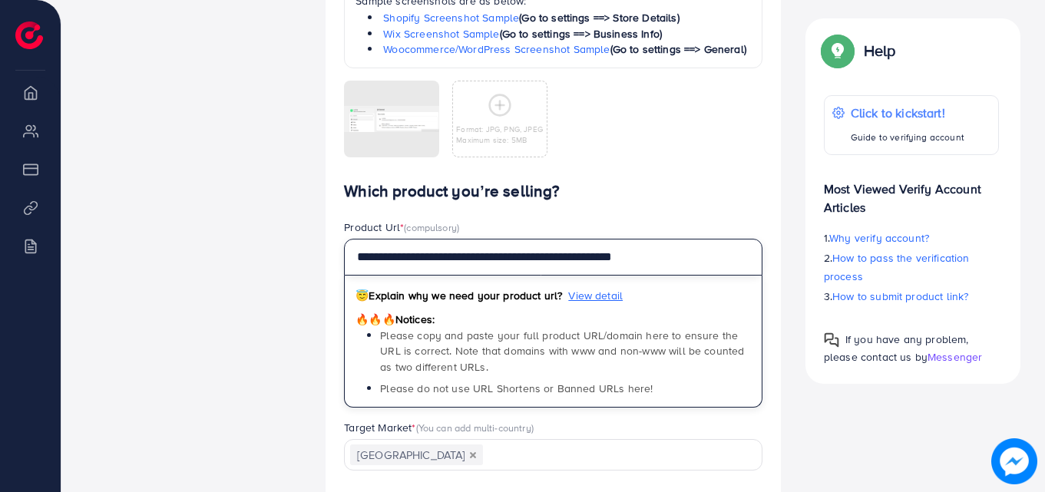 The width and height of the screenshot is (1045, 492). What do you see at coordinates (896, 348) in the screenshot?
I see `span: If you have any problem, please contact us by` at bounding box center [896, 348].